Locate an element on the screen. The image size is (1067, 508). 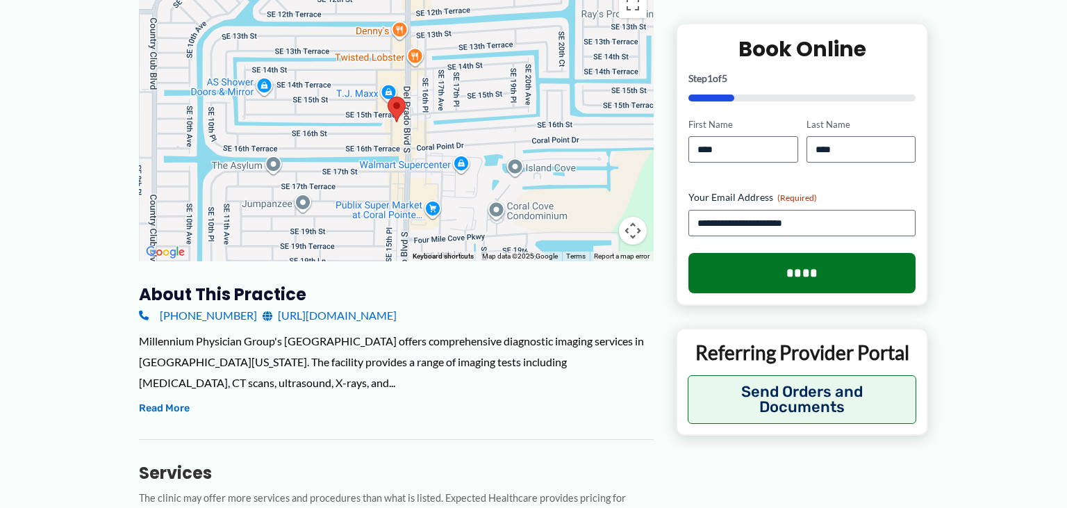
button: Keyboard shortcuts is located at coordinates (443, 256).